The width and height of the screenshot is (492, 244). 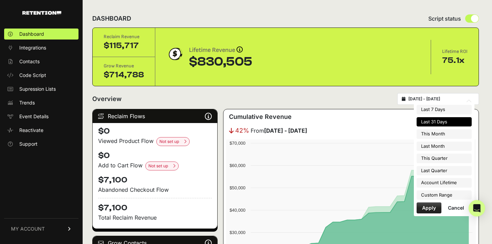 I want to click on div: $115,717, so click(x=124, y=46).